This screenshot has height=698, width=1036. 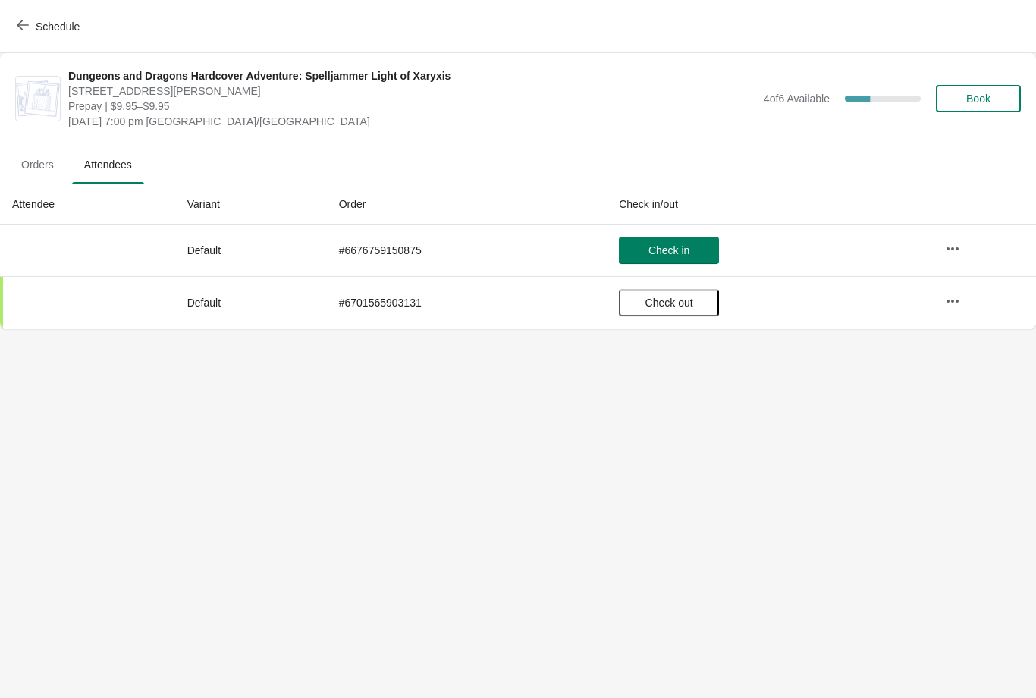 What do you see at coordinates (466, 302) in the screenshot?
I see `td: # 6701565903131` at bounding box center [466, 302].